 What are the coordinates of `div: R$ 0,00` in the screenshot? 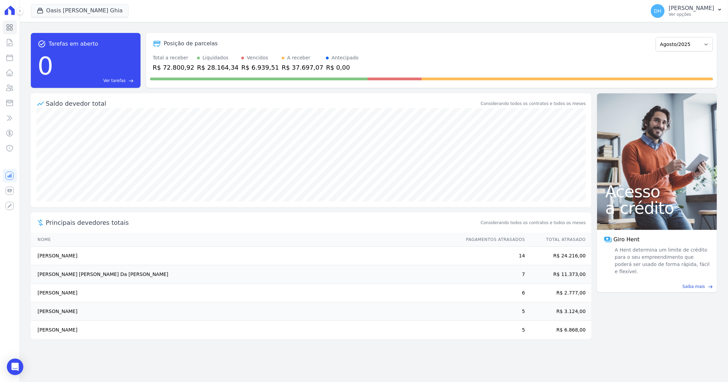 It's located at (342, 67).